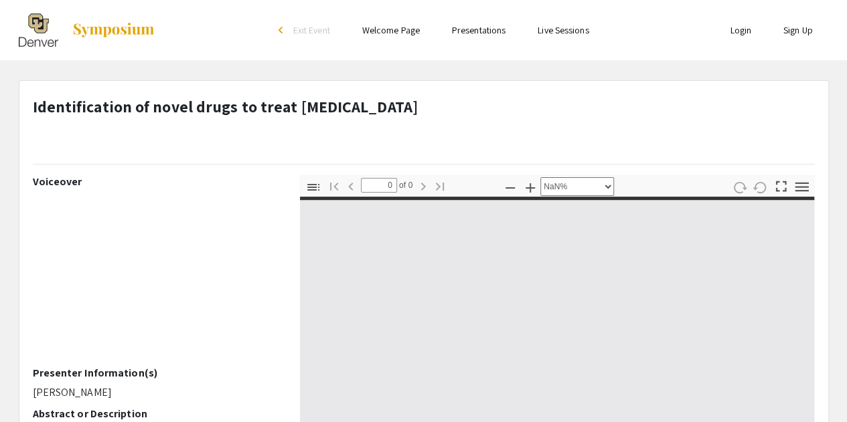 Image resolution: width=847 pixels, height=422 pixels. I want to click on h2: Voiceover, so click(156, 181).